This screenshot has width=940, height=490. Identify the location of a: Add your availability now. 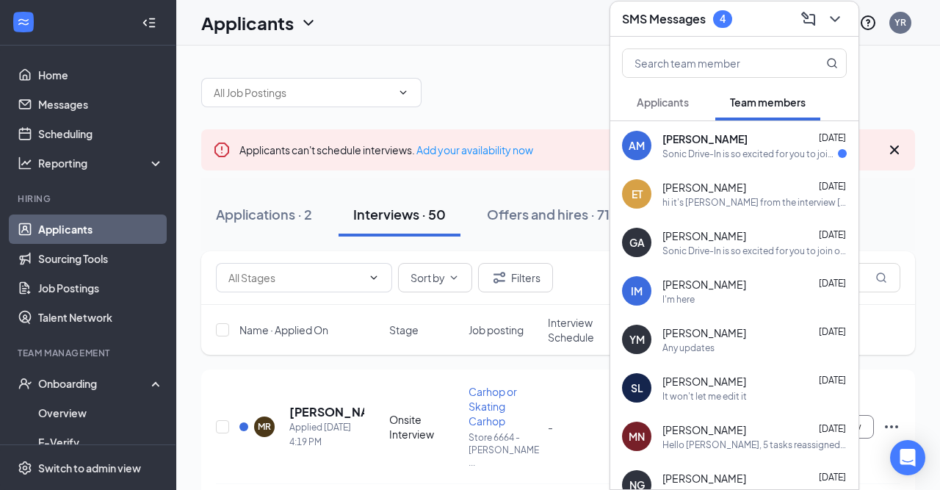
(474, 150).